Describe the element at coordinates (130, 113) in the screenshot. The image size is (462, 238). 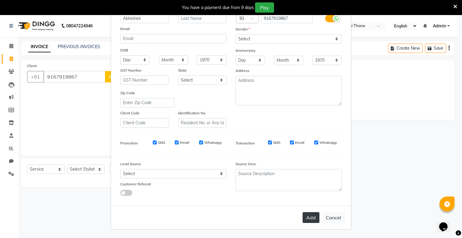
I see `label: Client Code` at that location.